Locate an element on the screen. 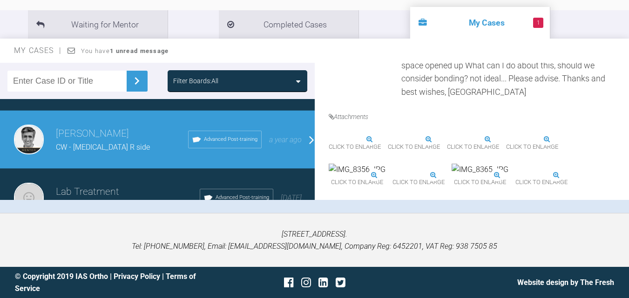 The width and height of the screenshot is (629, 298). img: IMG_8363.JPG is located at coordinates (475, 134).